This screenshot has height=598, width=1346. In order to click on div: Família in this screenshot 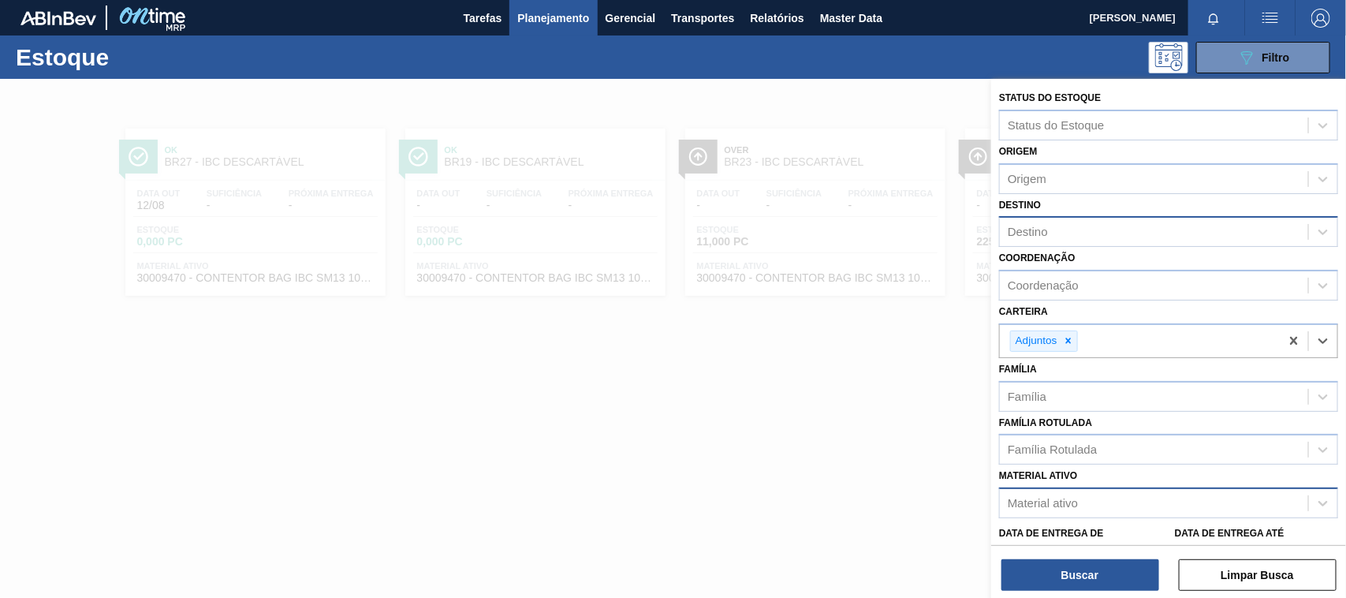, I will do `click(1027, 396)`.